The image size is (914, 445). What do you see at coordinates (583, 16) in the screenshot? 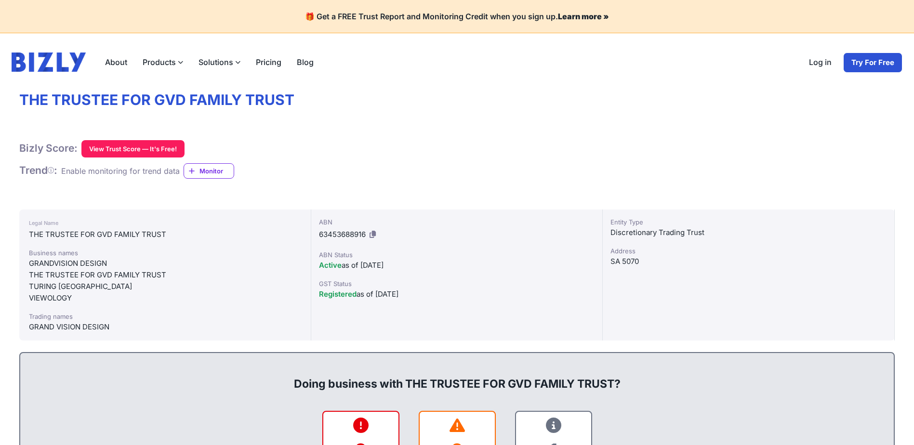
I see `a: Learn more »` at bounding box center [583, 16].